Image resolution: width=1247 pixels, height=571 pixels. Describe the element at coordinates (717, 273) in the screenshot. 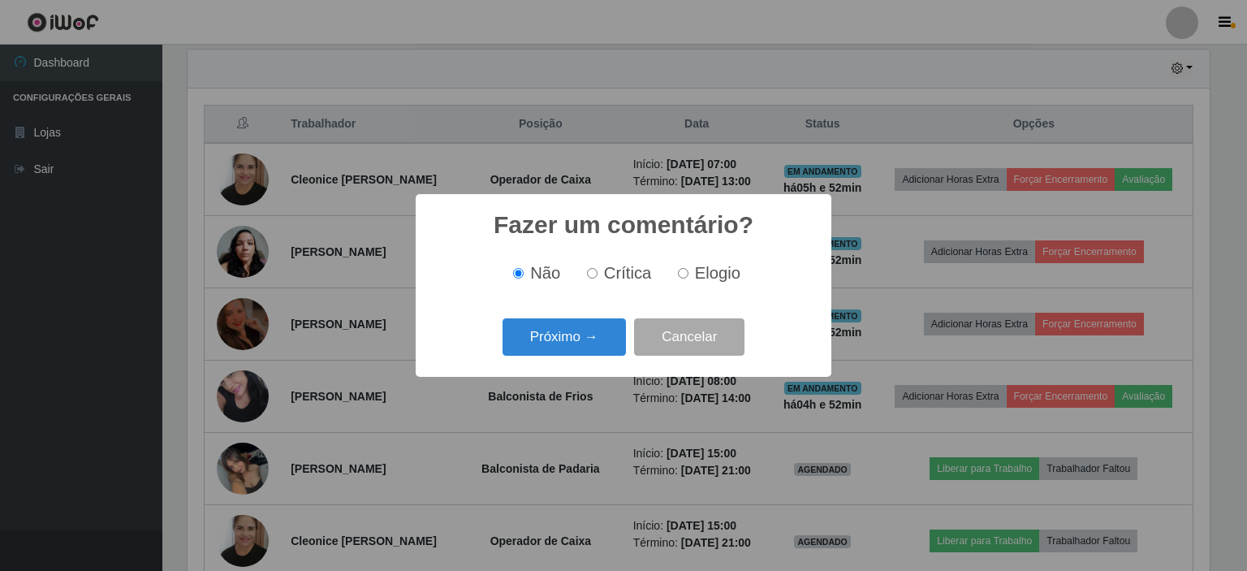

I see `span: Elogio` at that location.